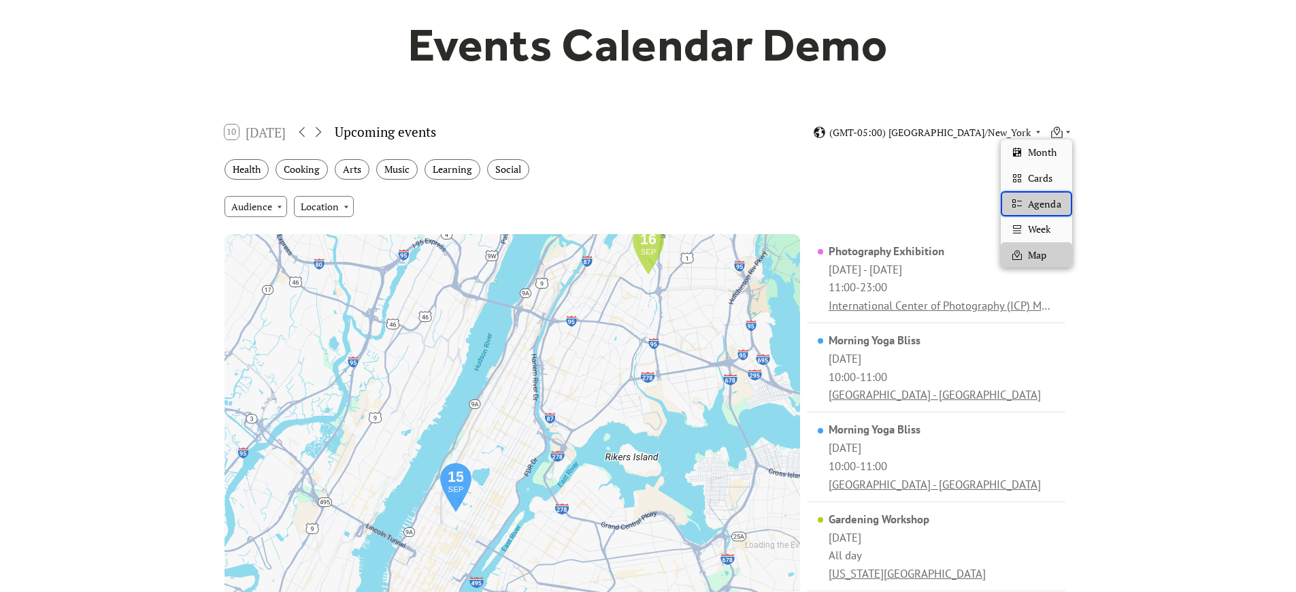 This screenshot has height=592, width=1296. What do you see at coordinates (800, 545) in the screenshot?
I see `div: Loading the Events Calendar...` at bounding box center [800, 545].